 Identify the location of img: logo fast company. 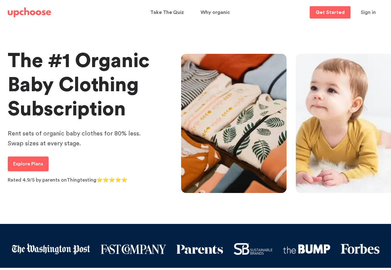
(133, 249).